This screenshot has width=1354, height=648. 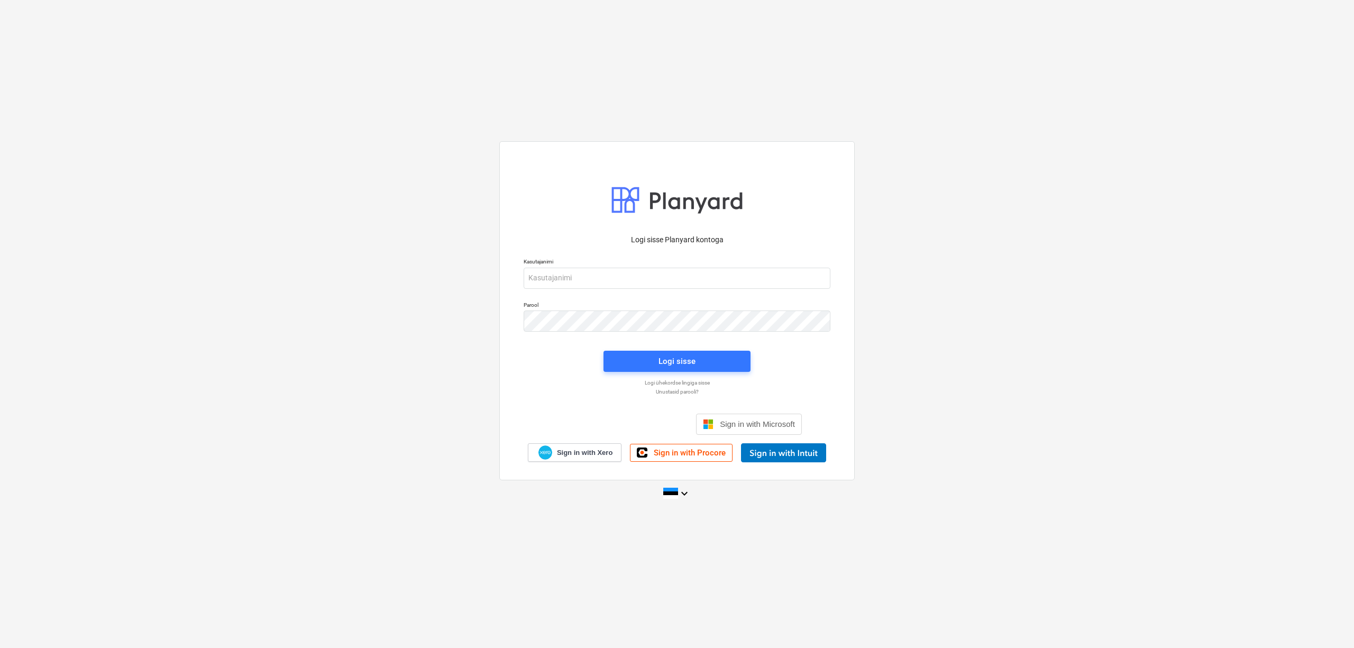 What do you see at coordinates (681, 453) in the screenshot?
I see `a: Sign in with Procore` at bounding box center [681, 453].